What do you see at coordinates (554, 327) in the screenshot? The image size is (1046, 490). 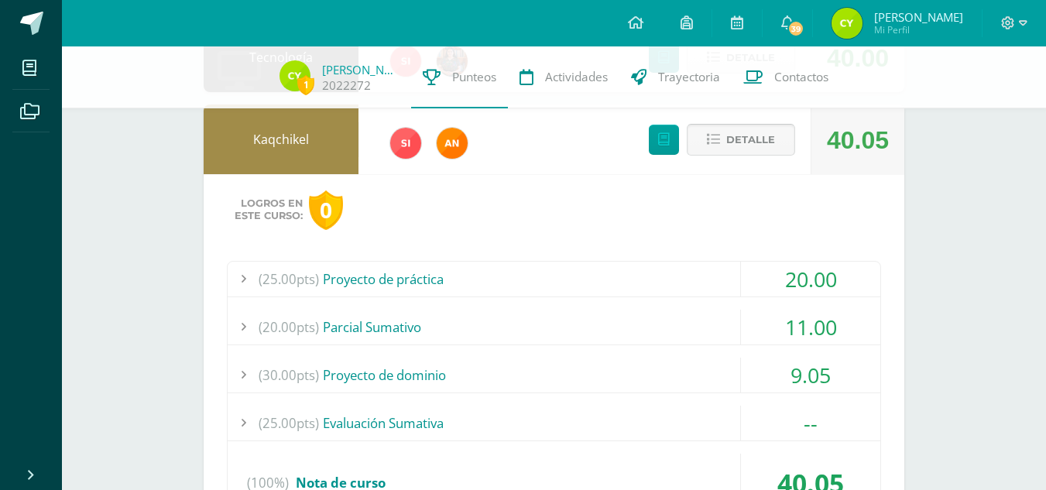 I see `div: Parcial Sumativo` at bounding box center [554, 327].